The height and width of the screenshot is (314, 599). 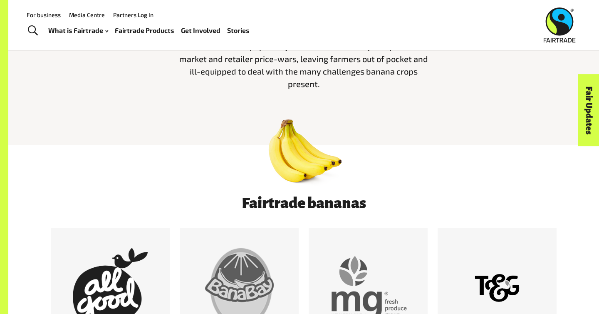 I want to click on img: 01 Banana, so click(x=304, y=151).